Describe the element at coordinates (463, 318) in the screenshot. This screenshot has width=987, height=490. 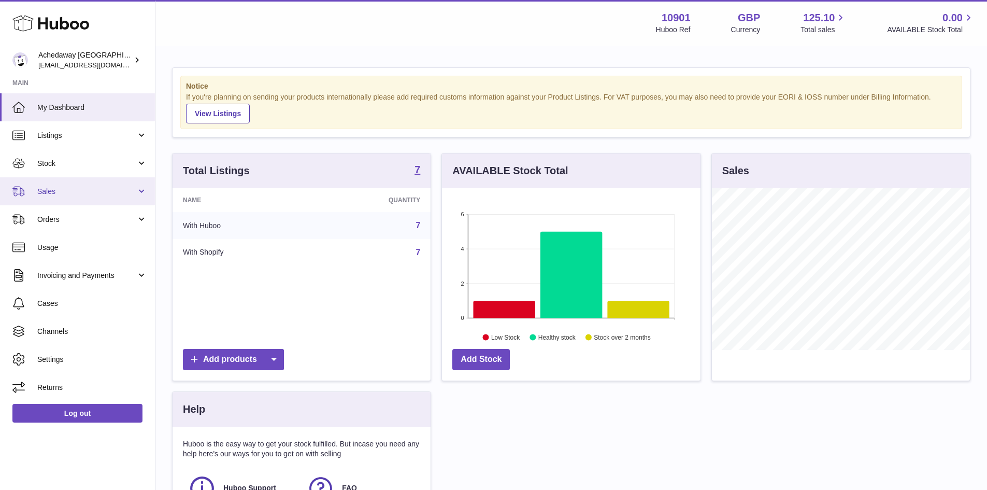
I see `text: 0` at that location.